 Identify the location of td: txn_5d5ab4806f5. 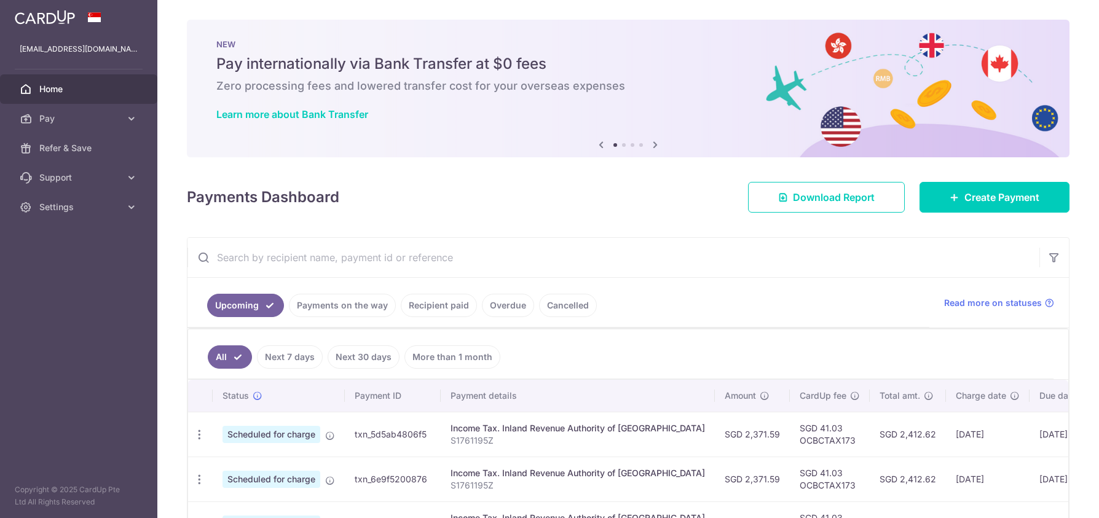
(393, 434).